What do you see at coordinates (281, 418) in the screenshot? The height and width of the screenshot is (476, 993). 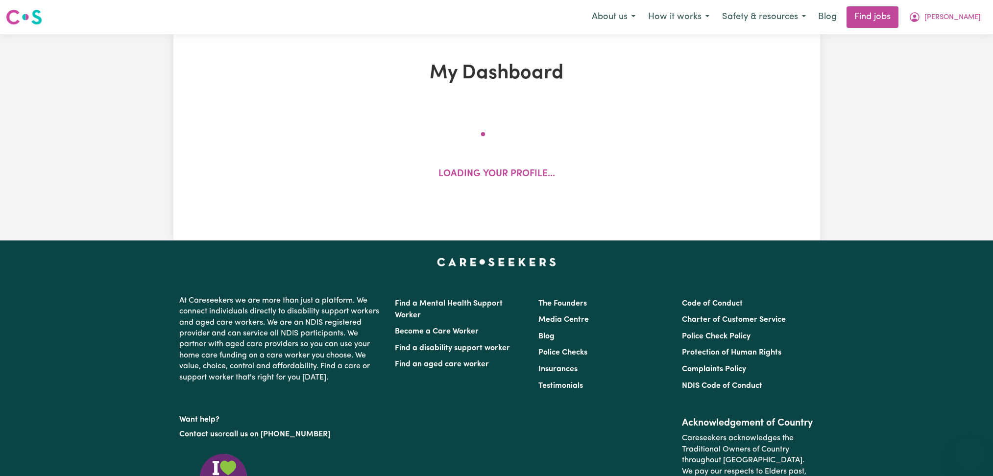 I see `p: Want help?` at bounding box center [281, 418].